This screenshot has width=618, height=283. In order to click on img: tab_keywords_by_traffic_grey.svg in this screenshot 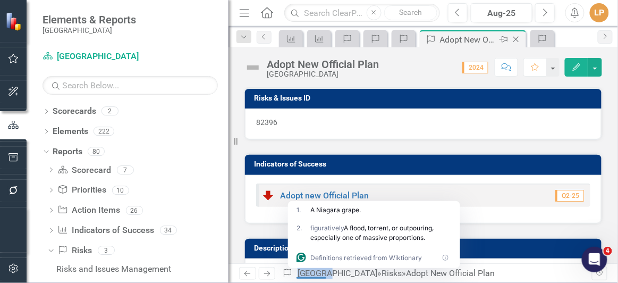, I will do `click(110, 66)`.